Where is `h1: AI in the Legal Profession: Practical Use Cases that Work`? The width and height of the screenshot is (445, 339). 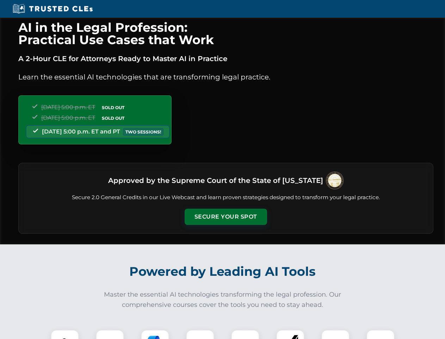 h1: AI in the Legal Profession: Practical Use Cases that Work is located at coordinates (226, 34).